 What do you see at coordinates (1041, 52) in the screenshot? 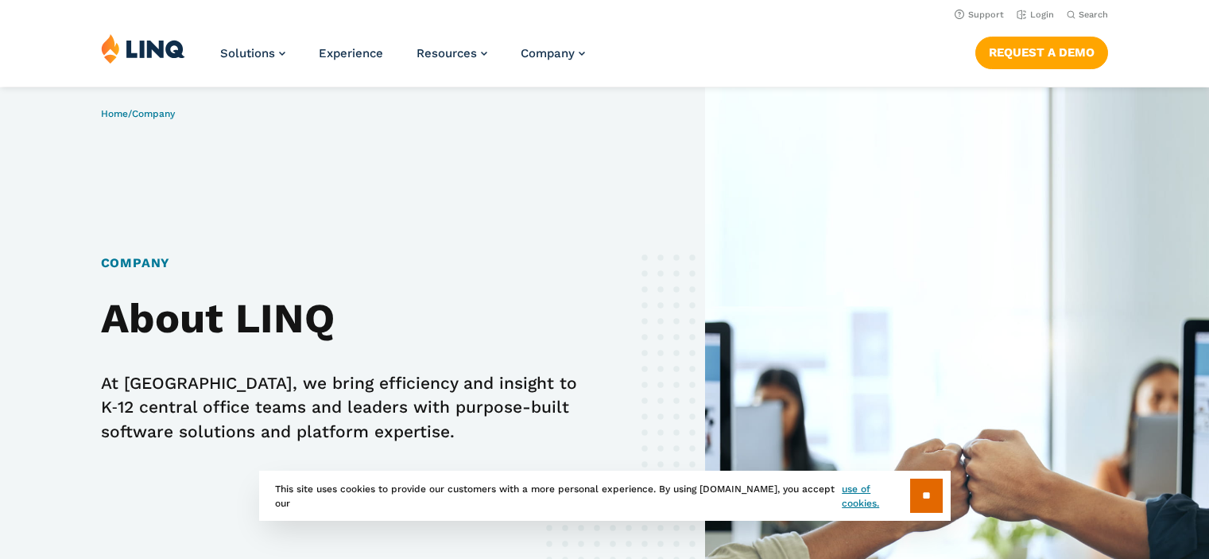
I see `a: Request a Demo` at bounding box center [1041, 52].